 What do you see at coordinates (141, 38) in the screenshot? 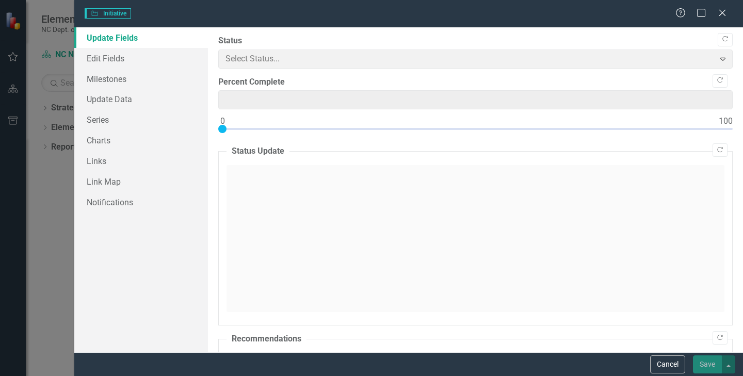
I see `a: Update Fields` at bounding box center [141, 38].